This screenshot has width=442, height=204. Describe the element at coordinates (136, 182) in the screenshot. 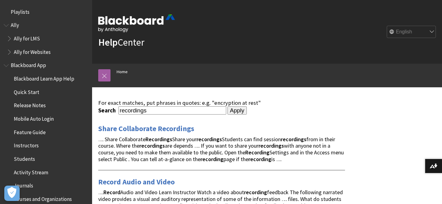

I see `a: Record Audio and Video` at that location.